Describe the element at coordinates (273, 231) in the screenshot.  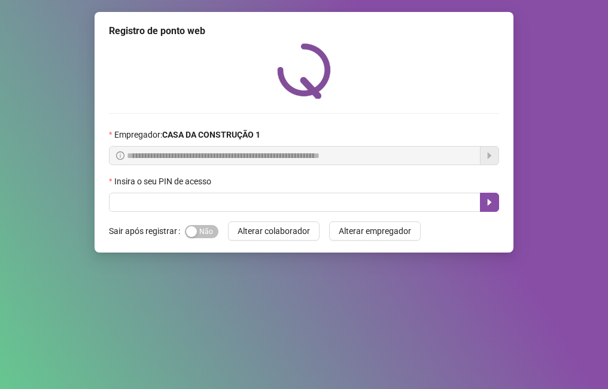
I see `button: Alterar colaborador` at that location.